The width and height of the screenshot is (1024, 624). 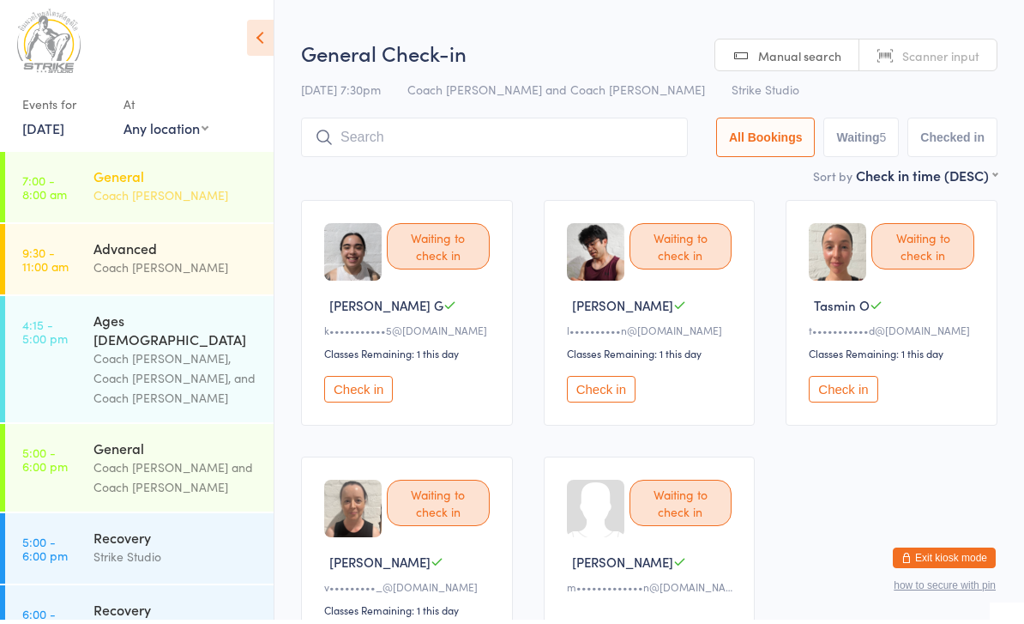 I want to click on time: 9:30 - 11:00 am, so click(x=45, y=263).